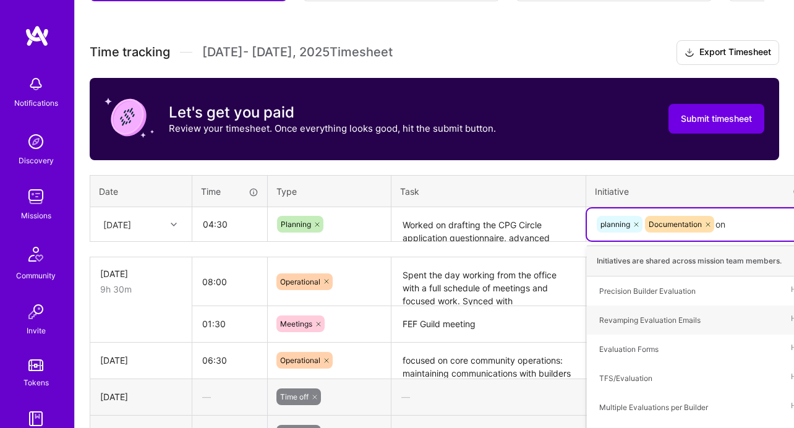 The height and width of the screenshot is (428, 794). What do you see at coordinates (36, 142) in the screenshot?
I see `img: discovery` at bounding box center [36, 142].